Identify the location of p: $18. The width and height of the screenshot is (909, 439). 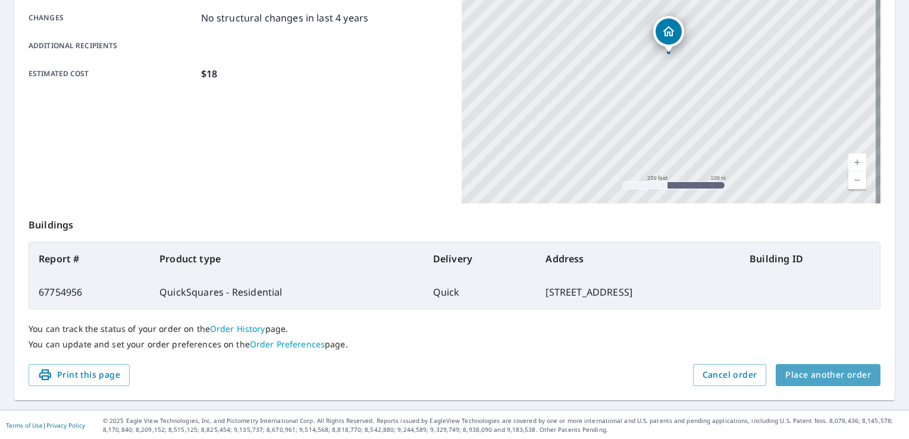
(209, 74).